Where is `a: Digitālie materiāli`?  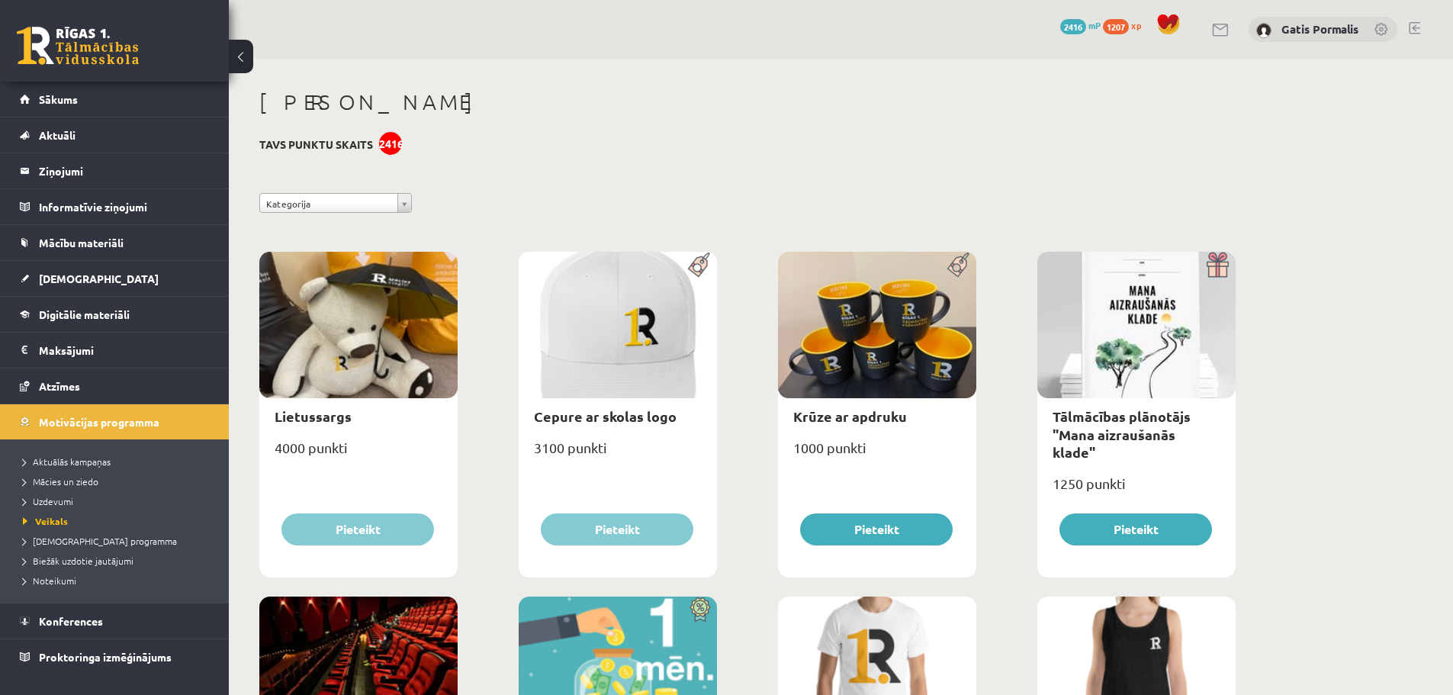 a: Digitālie materiāli is located at coordinates (114, 314).